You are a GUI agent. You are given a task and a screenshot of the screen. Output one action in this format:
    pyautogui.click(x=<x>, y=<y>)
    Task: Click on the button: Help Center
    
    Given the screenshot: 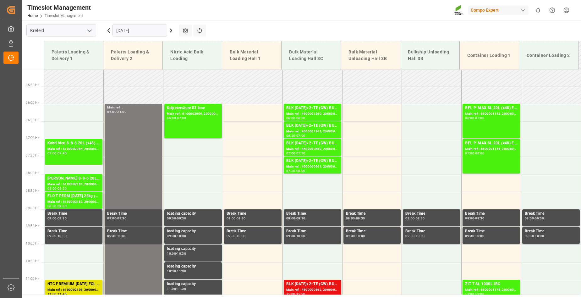 What is the action you would take?
    pyautogui.click(x=552, y=10)
    